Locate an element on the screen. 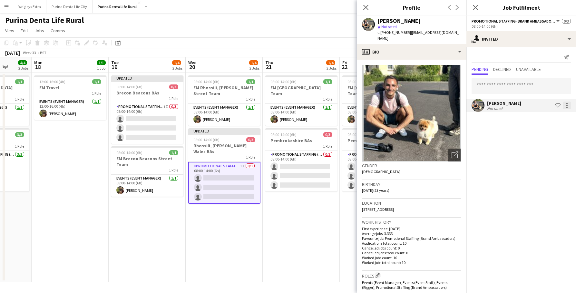 Image resolution: width=576 pixels, height=293 pixels. span: Fri is located at coordinates (345, 63).